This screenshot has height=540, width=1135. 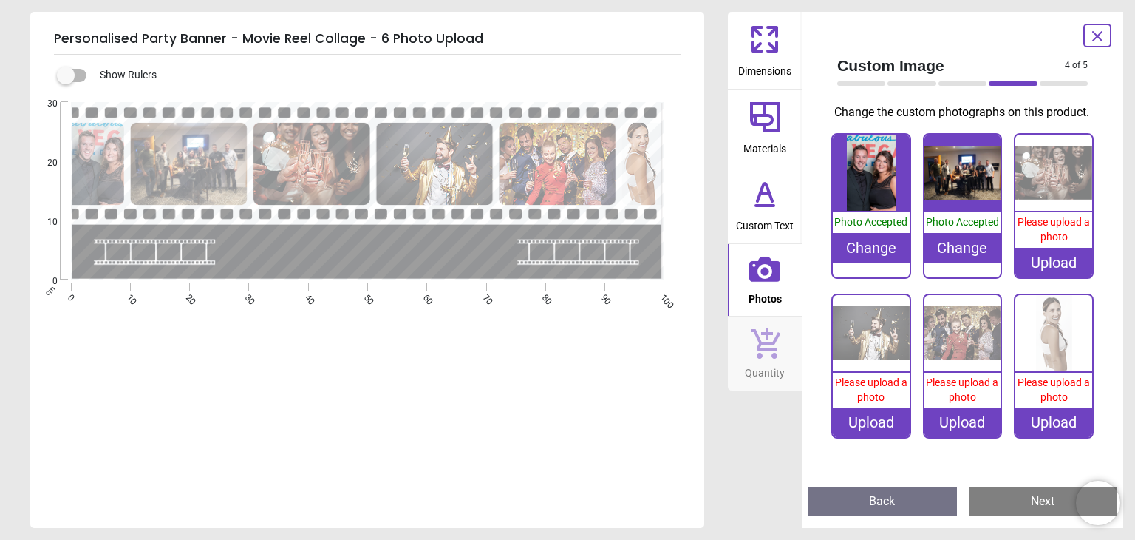 What do you see at coordinates (765, 68) in the screenshot?
I see `span: Dimensions` at bounding box center [765, 68].